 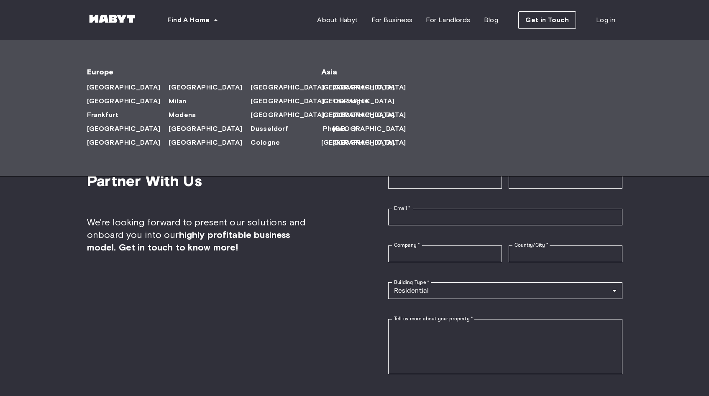 I want to click on a: About Habyt, so click(x=337, y=20).